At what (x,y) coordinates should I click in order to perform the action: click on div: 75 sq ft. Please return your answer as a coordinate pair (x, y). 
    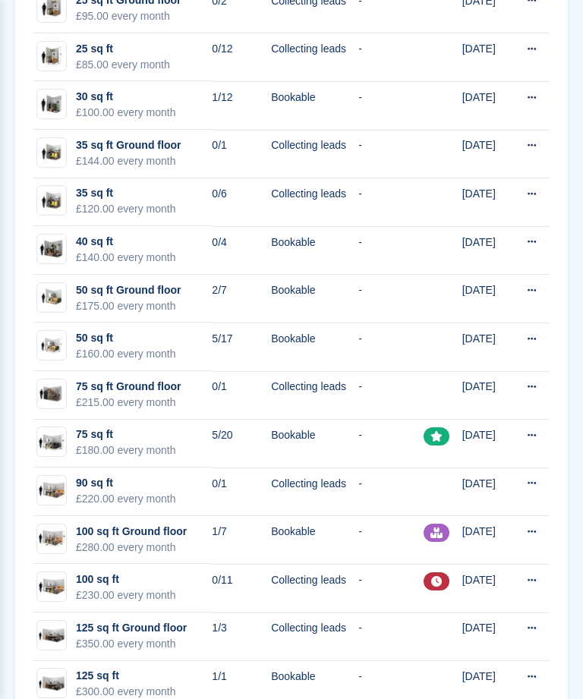
    Looking at the image, I should click on (126, 434).